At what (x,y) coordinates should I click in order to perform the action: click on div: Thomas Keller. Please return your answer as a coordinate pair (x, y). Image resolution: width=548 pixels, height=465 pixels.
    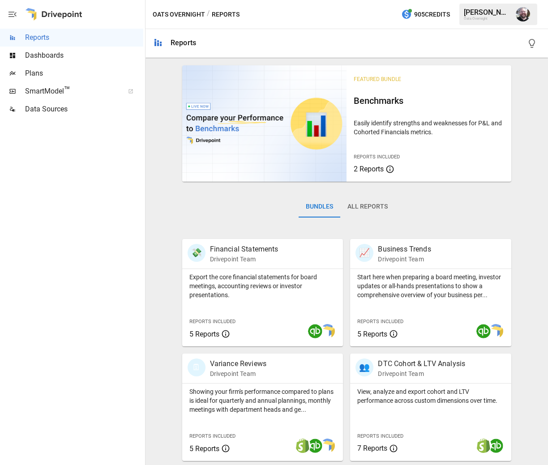
    Looking at the image, I should click on (523, 14).